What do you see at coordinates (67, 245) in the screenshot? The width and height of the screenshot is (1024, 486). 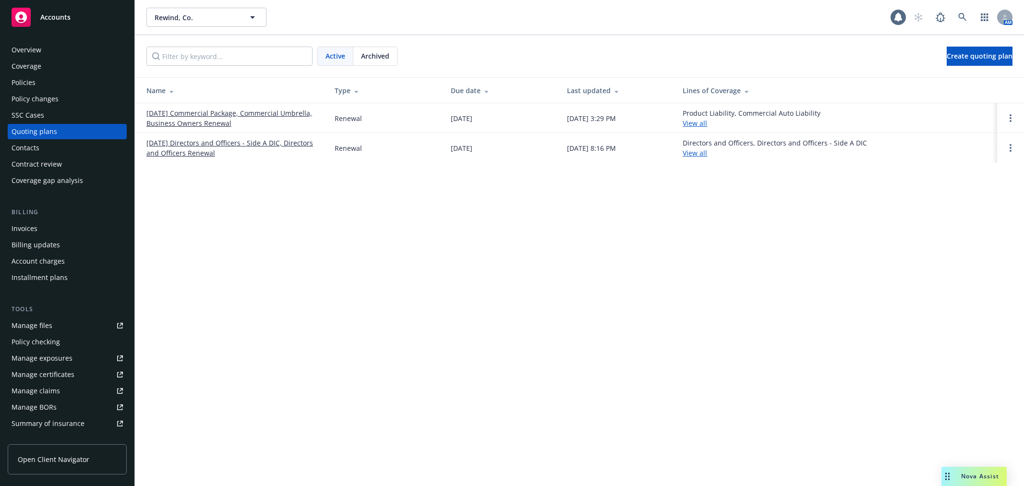 I see `a: Billing updates` at bounding box center [67, 245].